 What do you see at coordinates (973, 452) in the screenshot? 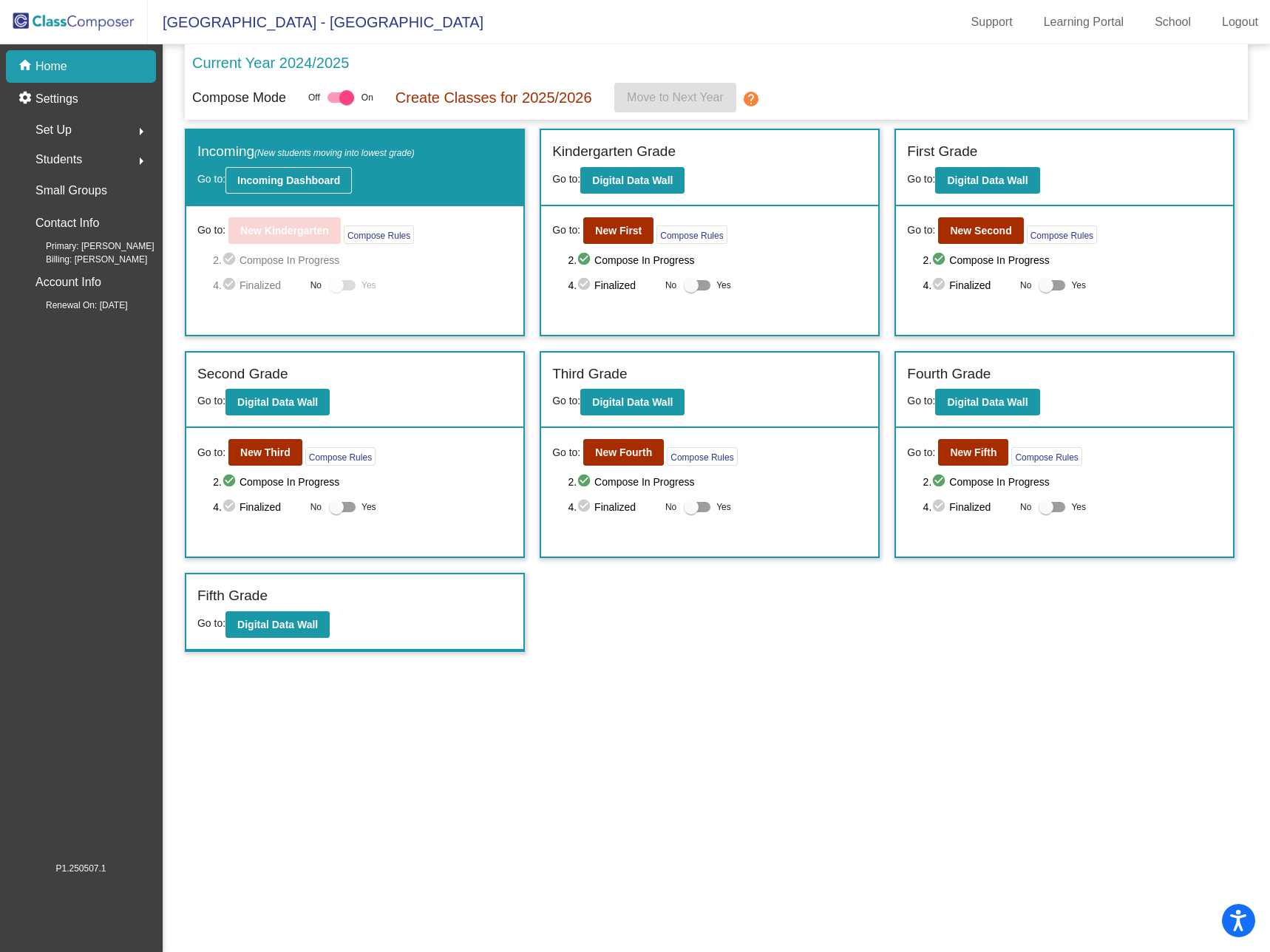
I see `button: New Fifth` at bounding box center [973, 452].